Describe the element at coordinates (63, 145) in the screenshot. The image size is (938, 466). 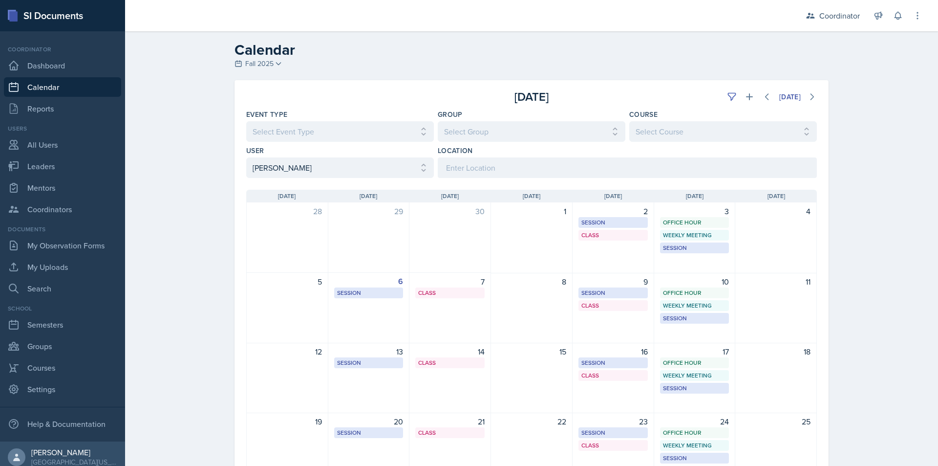
I see `a: All Users` at that location.